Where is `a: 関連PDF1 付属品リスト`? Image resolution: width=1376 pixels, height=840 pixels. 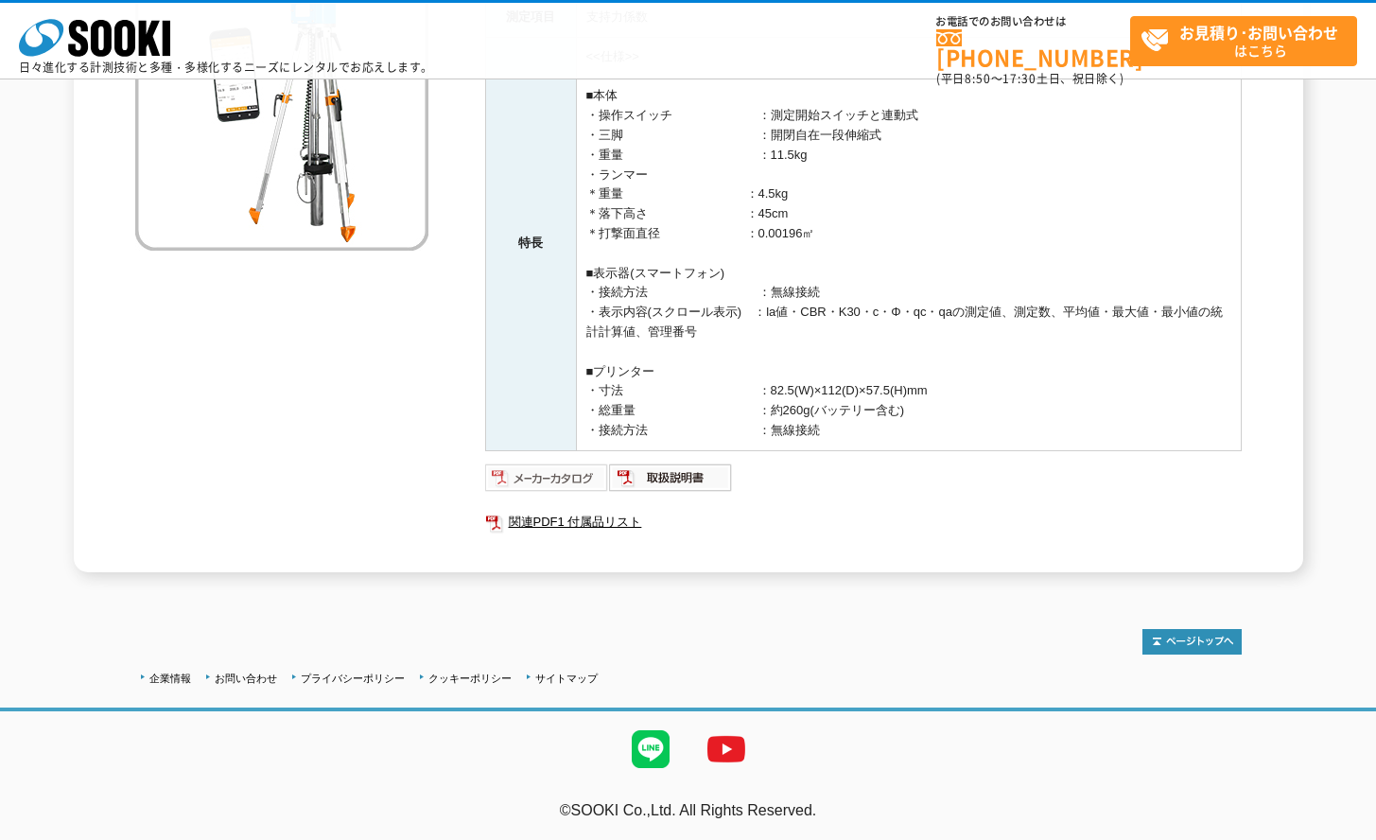
a: 関連PDF1 付属品リスト is located at coordinates (863, 522).